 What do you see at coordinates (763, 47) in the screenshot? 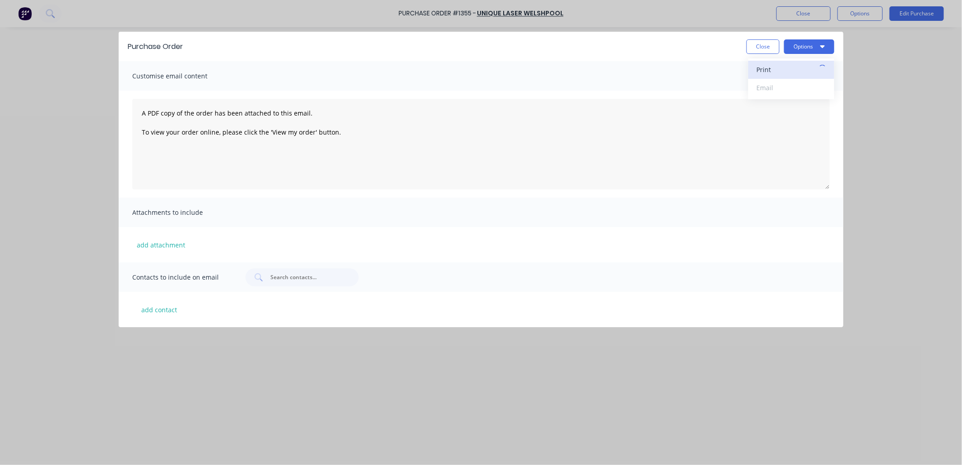
I see `button: Close` at bounding box center [763, 47].